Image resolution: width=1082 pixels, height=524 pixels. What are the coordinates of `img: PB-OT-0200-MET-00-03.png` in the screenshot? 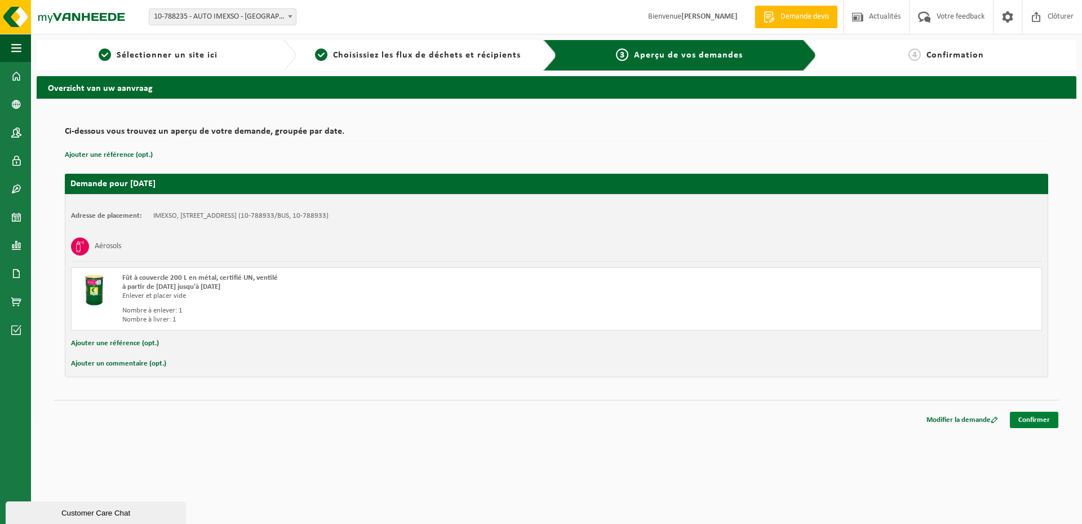 It's located at (94, 290).